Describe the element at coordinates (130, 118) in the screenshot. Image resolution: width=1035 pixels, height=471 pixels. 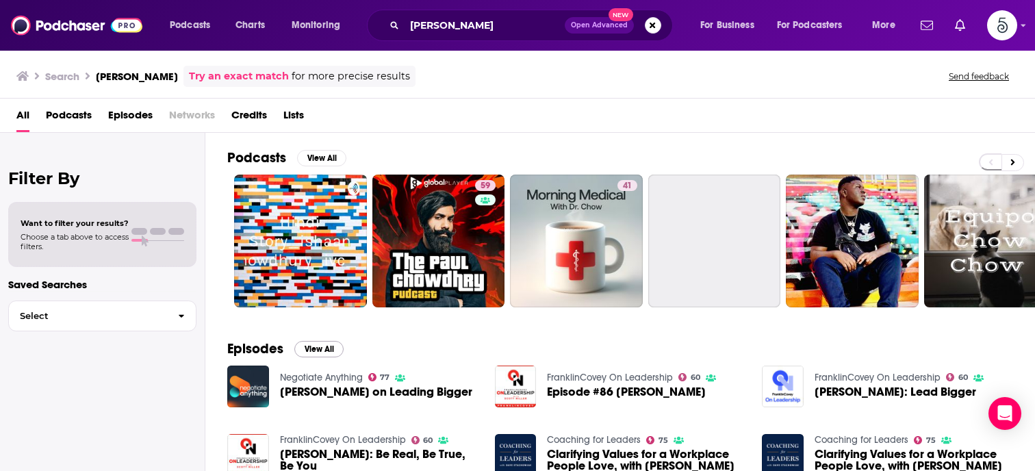
I see `a: Episodes` at that location.